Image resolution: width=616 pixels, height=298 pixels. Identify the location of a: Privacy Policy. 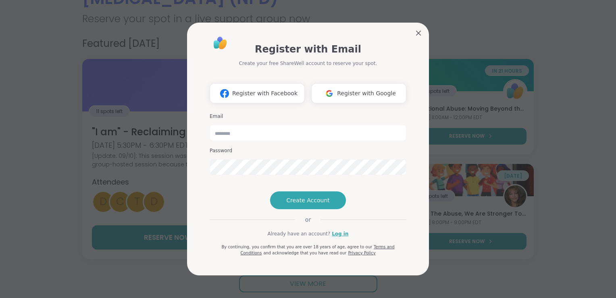
(362, 253).